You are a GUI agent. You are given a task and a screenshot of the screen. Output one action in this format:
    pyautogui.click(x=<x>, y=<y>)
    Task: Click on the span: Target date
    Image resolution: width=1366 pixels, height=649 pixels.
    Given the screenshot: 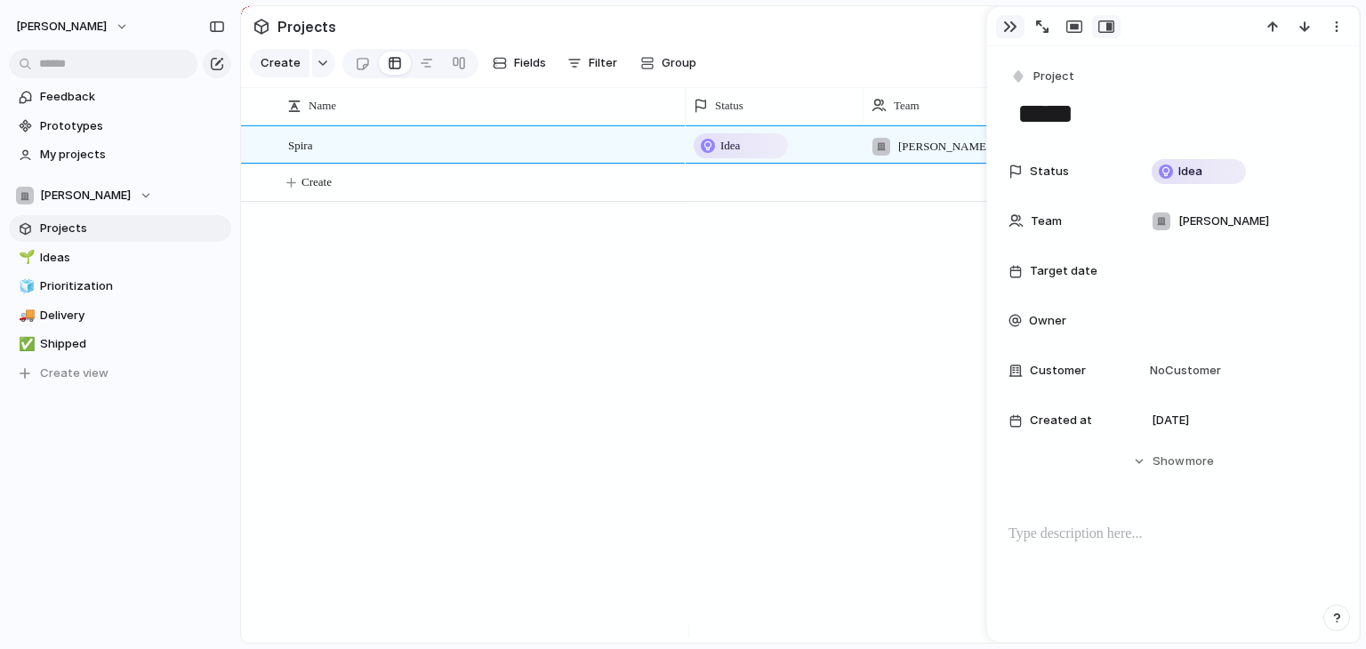 What is the action you would take?
    pyautogui.click(x=1063, y=271)
    